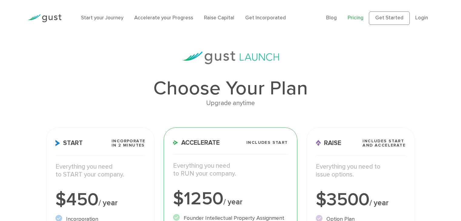 Image resolution: width=461 pixels, height=221 pixels. I want to click on div: $1250, so click(230, 199).